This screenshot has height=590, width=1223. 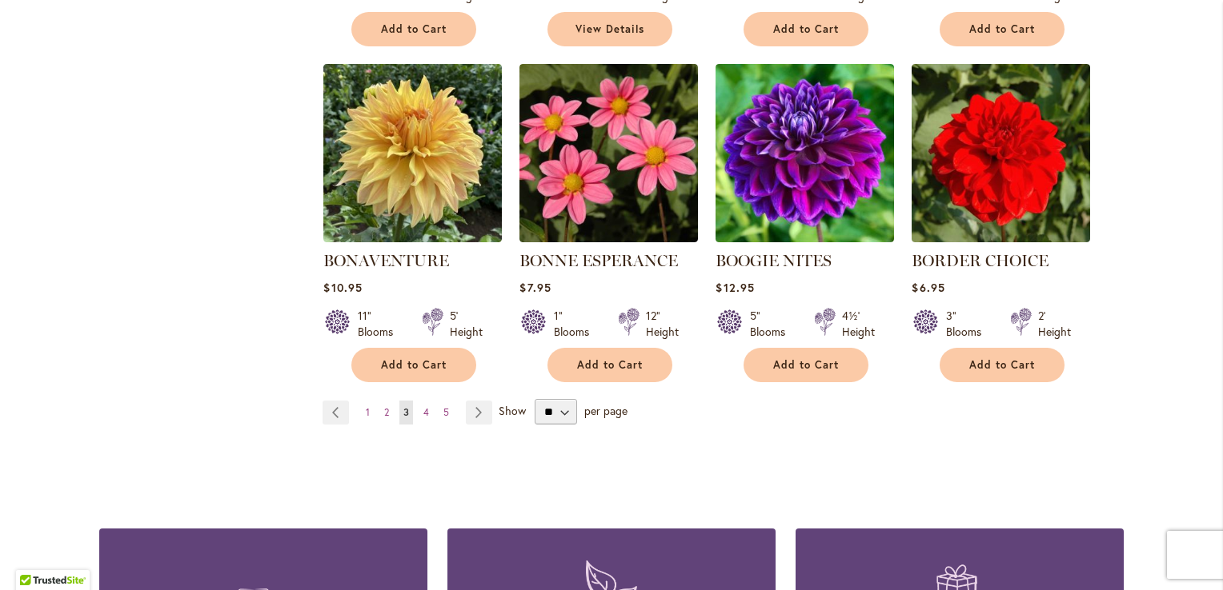 I want to click on img: Bonaventure, so click(x=412, y=153).